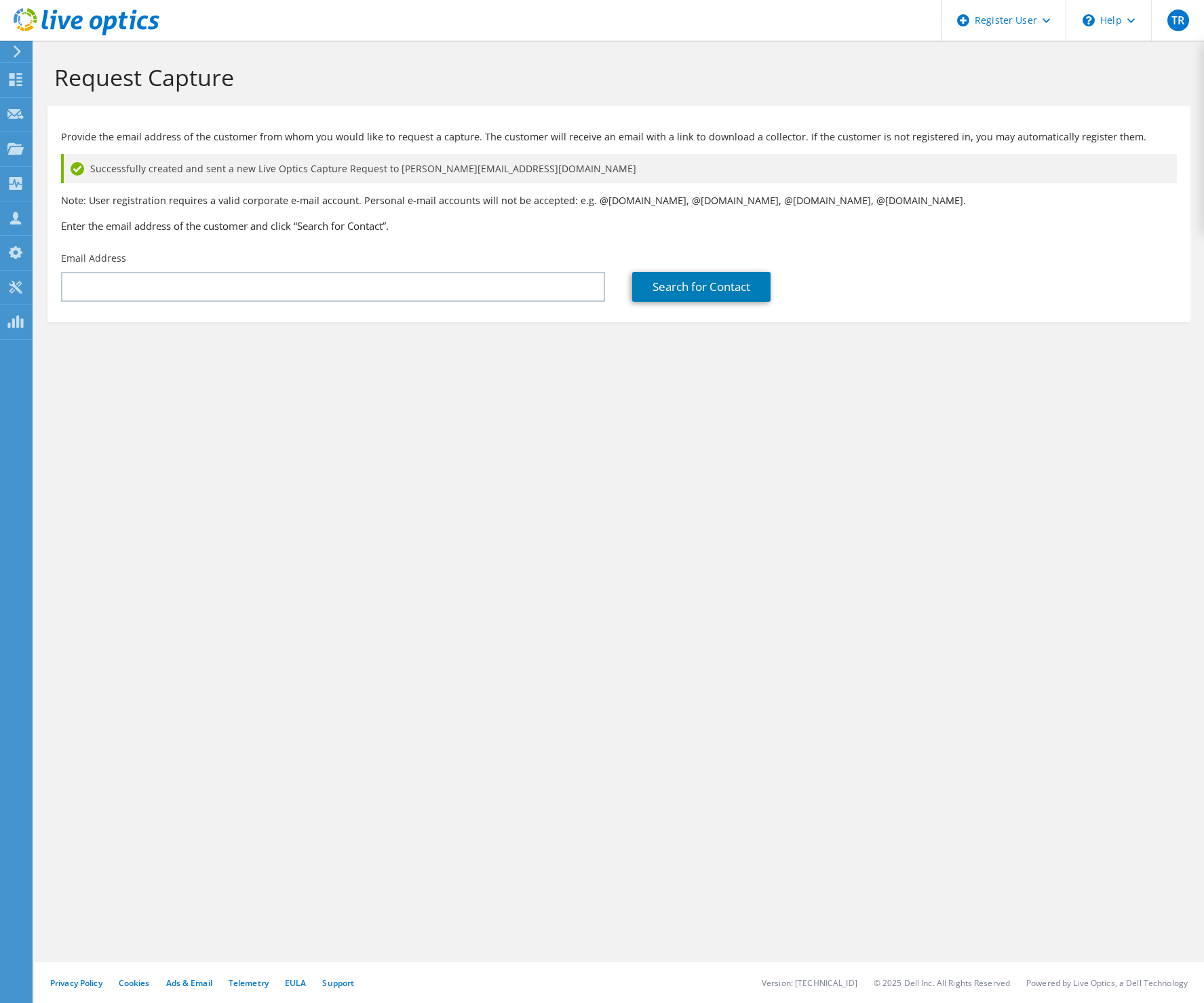 This screenshot has width=1204, height=1003. I want to click on p: Provide the email address of the customer from whom you would like to request a capture. The cust..., so click(619, 137).